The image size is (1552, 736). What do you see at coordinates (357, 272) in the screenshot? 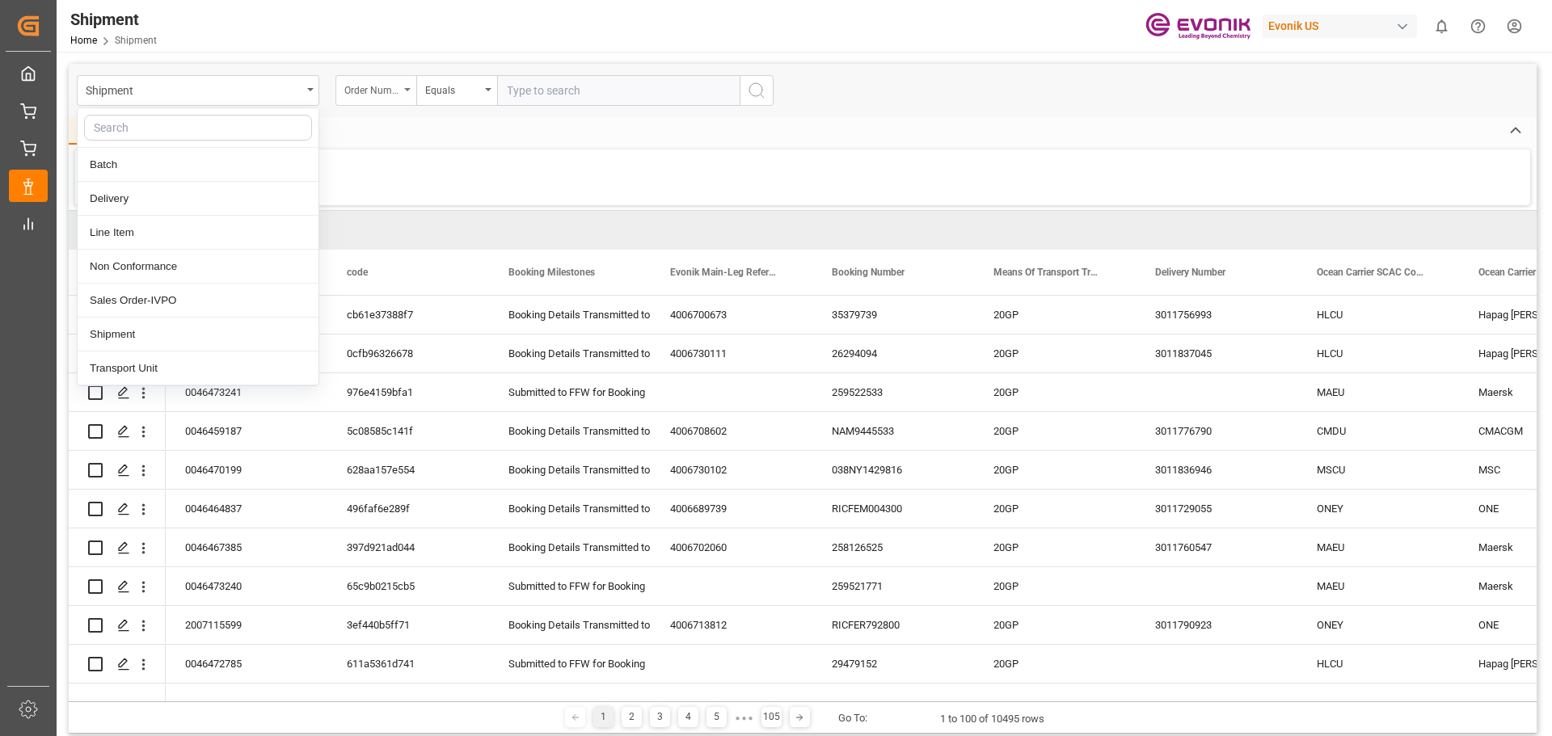
I see `span: code` at bounding box center [357, 272].